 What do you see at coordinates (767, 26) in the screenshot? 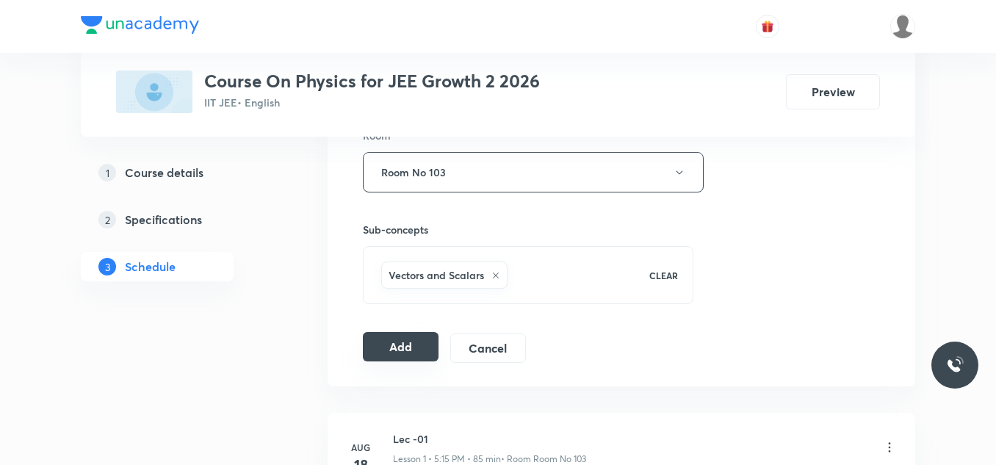
I see `img: avatar` at bounding box center [767, 26].